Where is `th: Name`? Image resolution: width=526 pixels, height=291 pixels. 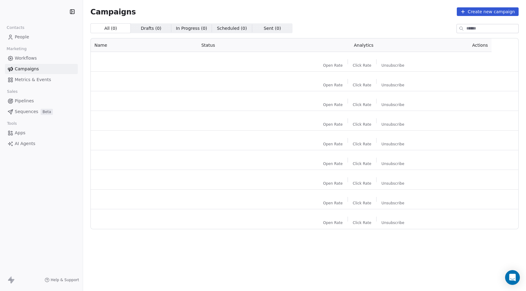
th: Name is located at coordinates (144, 45).